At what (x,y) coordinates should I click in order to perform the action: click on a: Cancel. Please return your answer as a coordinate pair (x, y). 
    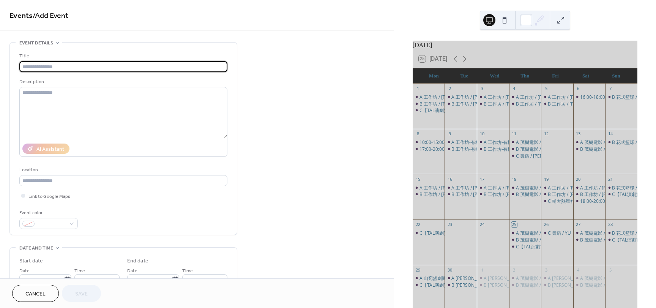
    Looking at the image, I should click on (35, 293).